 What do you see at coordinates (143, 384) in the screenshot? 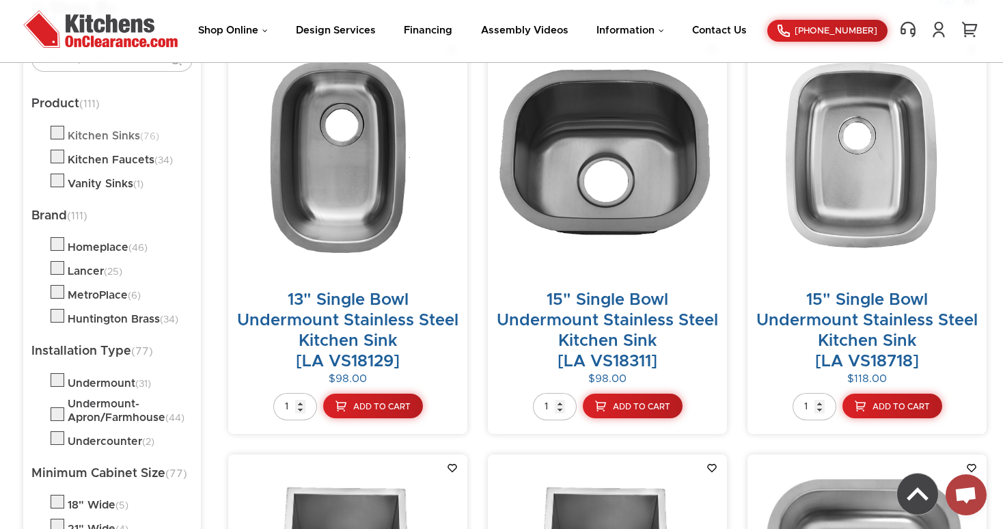
I see `span: (31)` at bounding box center [143, 384].